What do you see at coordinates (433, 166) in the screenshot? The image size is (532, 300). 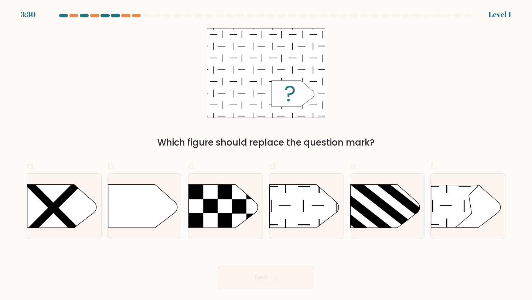 I see `span: f.` at bounding box center [433, 166].